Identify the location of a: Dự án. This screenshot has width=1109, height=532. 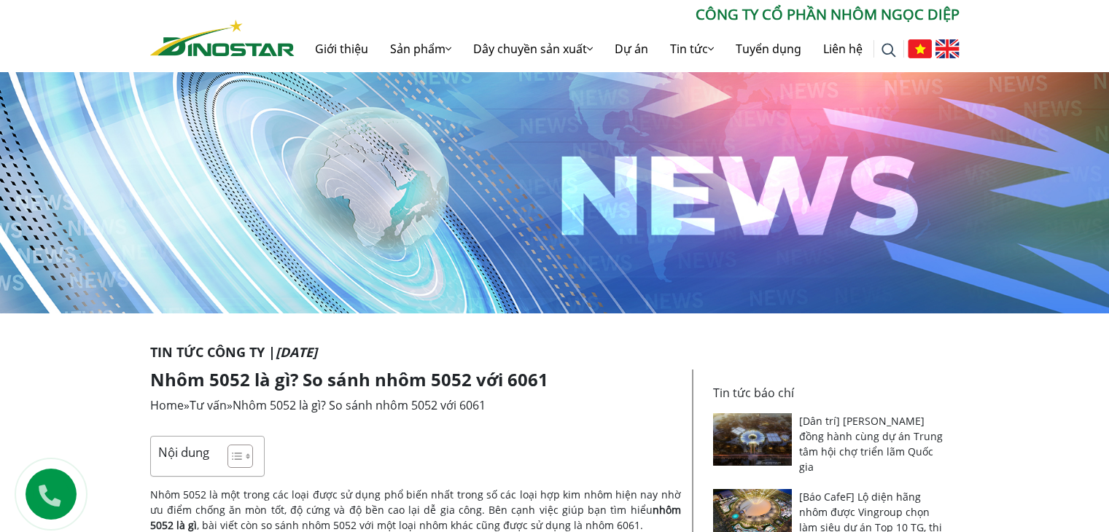
(631, 49).